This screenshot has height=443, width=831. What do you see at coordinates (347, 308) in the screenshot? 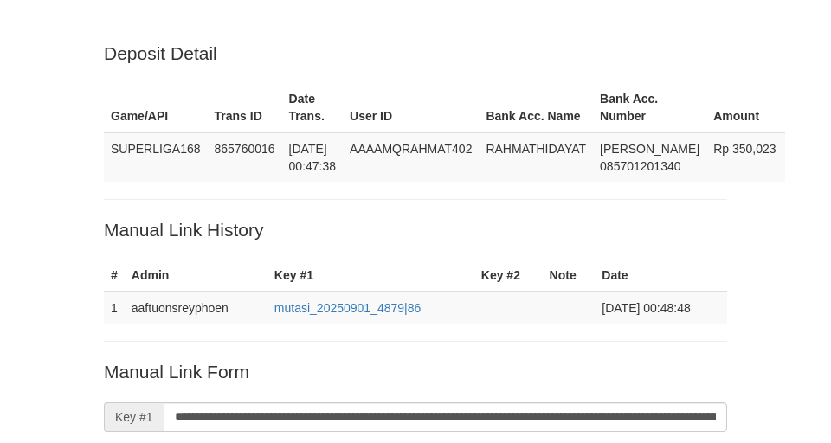
I see `a: mutasi_20250901_4879|86` at bounding box center [347, 308].